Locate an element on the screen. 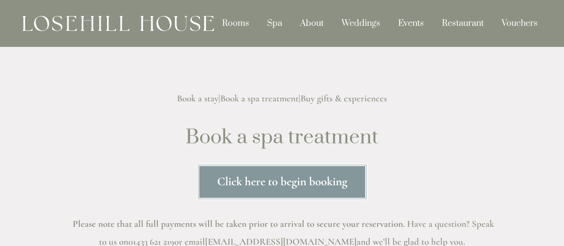  a: Click here to begin booking is located at coordinates (282, 181).